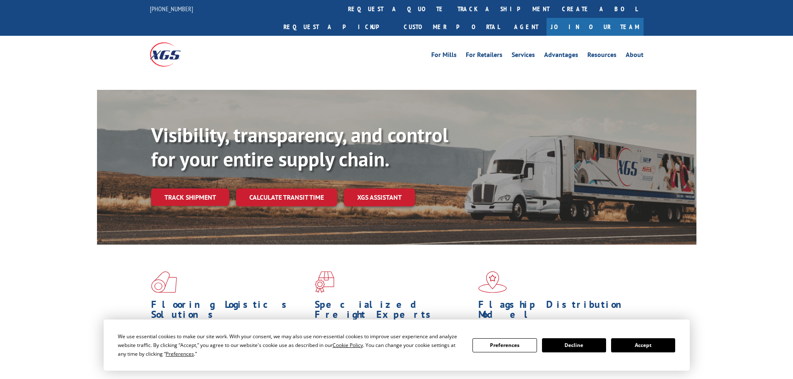 The image size is (793, 379). Describe the element at coordinates (634, 56) in the screenshot. I see `a: About` at that location.